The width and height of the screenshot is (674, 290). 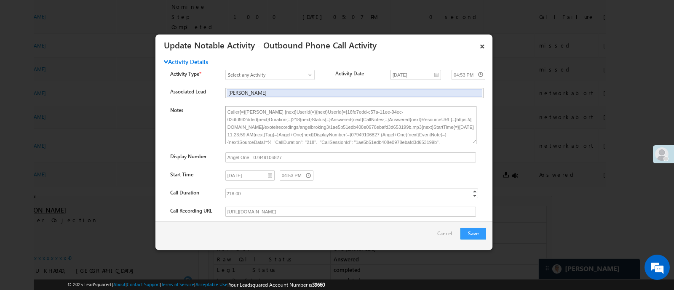 What do you see at coordinates (270, 75) in the screenshot?
I see `a: Select any Activity` at bounding box center [270, 75].